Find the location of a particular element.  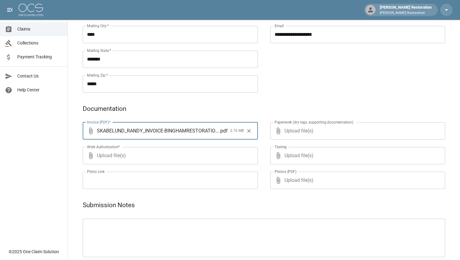

label: Mailing State is located at coordinates (99, 50).